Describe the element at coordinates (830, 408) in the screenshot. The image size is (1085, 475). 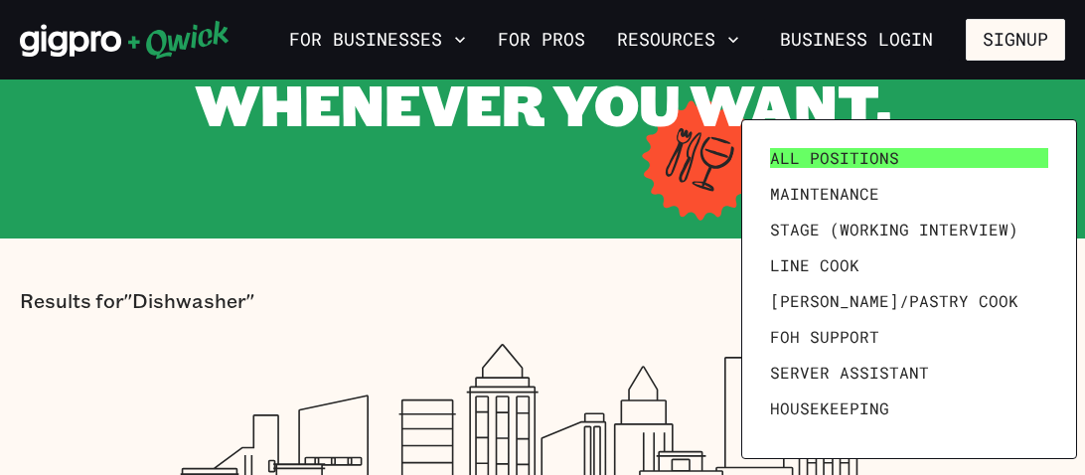
I see `span: Housekeeping` at that location.